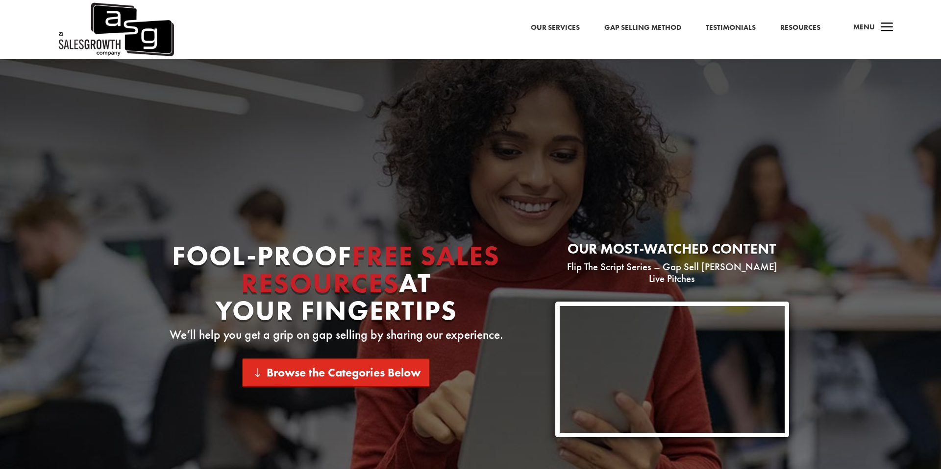  Describe the element at coordinates (800, 28) in the screenshot. I see `a: Resources` at that location.